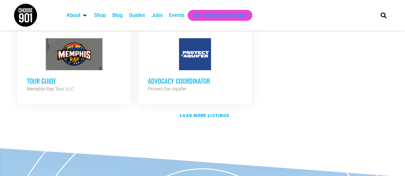 The image size is (405, 176). What do you see at coordinates (50, 89) in the screenshot?
I see `strong: Memphis Rap Tour, LLC` at bounding box center [50, 89].